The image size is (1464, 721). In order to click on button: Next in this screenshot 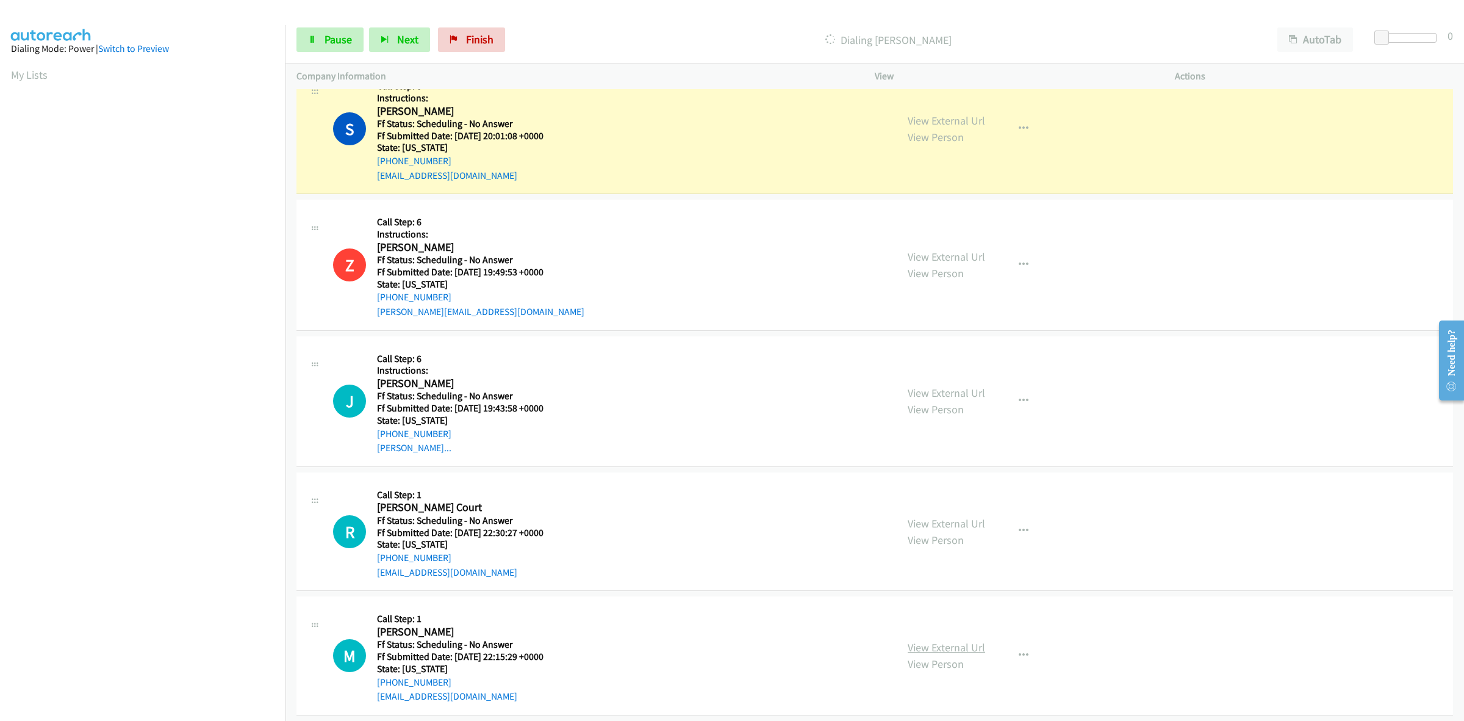, I will do `click(400, 40)`.